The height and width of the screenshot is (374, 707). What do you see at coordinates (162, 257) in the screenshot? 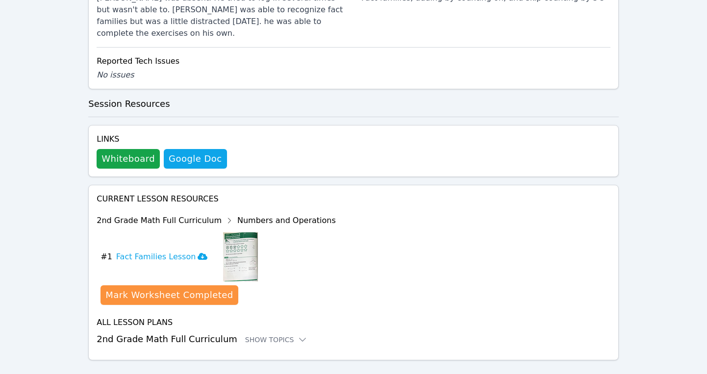
I see `h3: Fact Families Lesson` at bounding box center [162, 257].